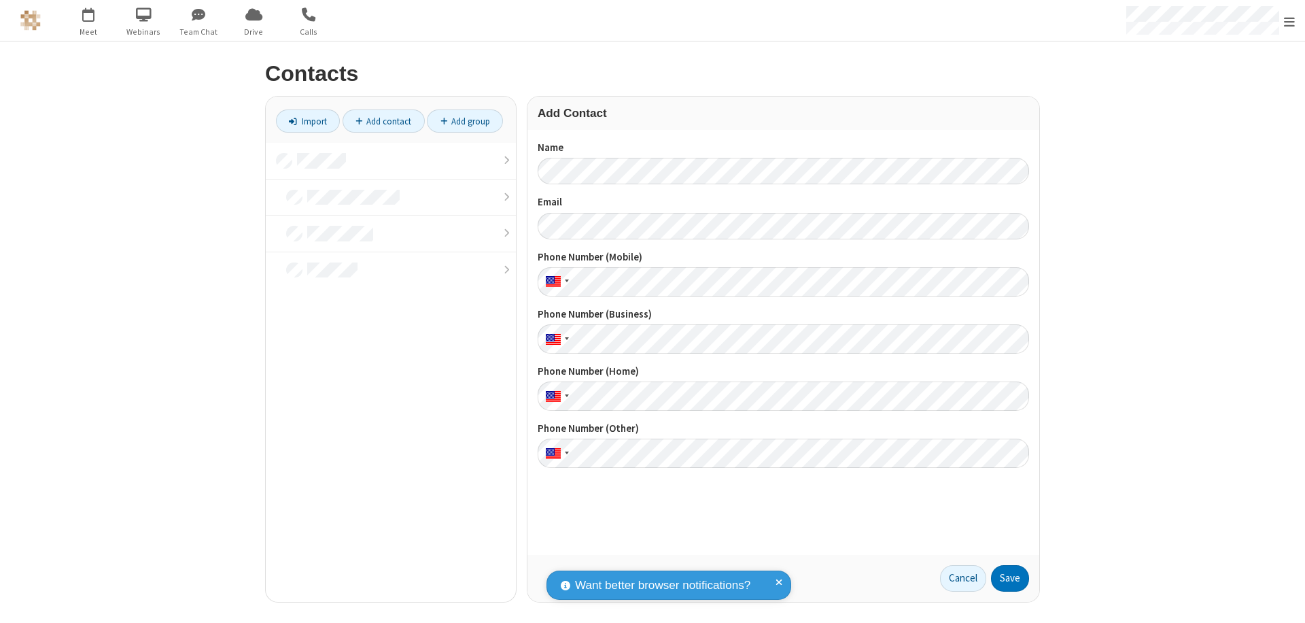 The height and width of the screenshot is (623, 1305). Describe the element at coordinates (198, 32) in the screenshot. I see `span: Team Chat` at that location.